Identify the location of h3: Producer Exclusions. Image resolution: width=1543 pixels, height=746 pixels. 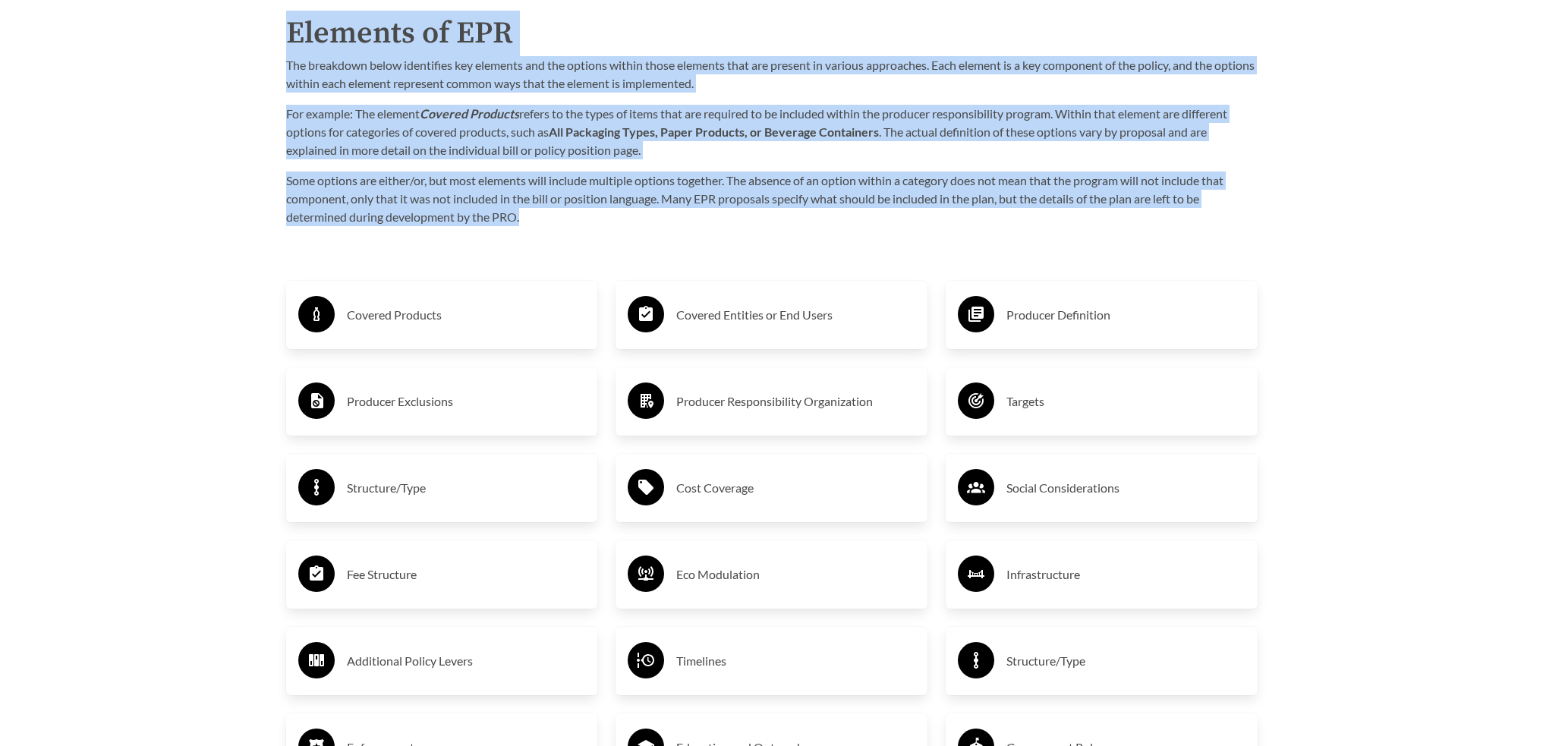
(466, 402).